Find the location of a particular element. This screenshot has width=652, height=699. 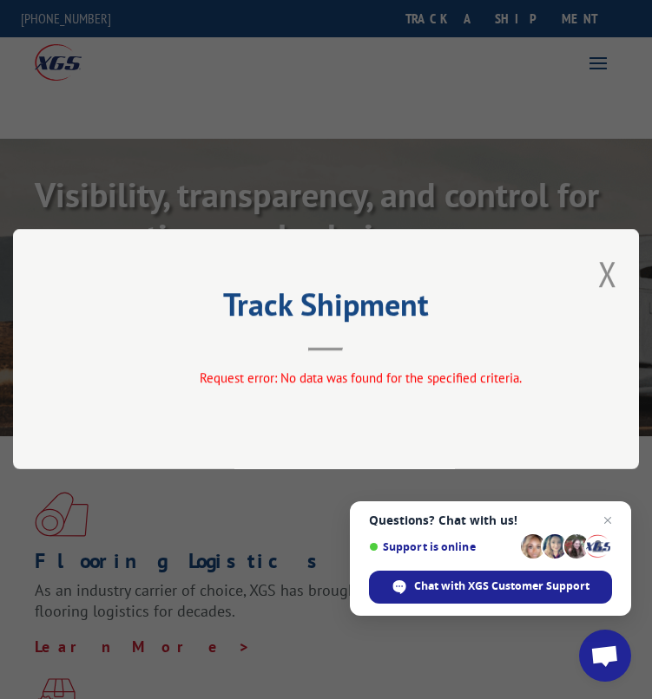

span: Chat with XGS Customer Support is located at coordinates (501, 587).